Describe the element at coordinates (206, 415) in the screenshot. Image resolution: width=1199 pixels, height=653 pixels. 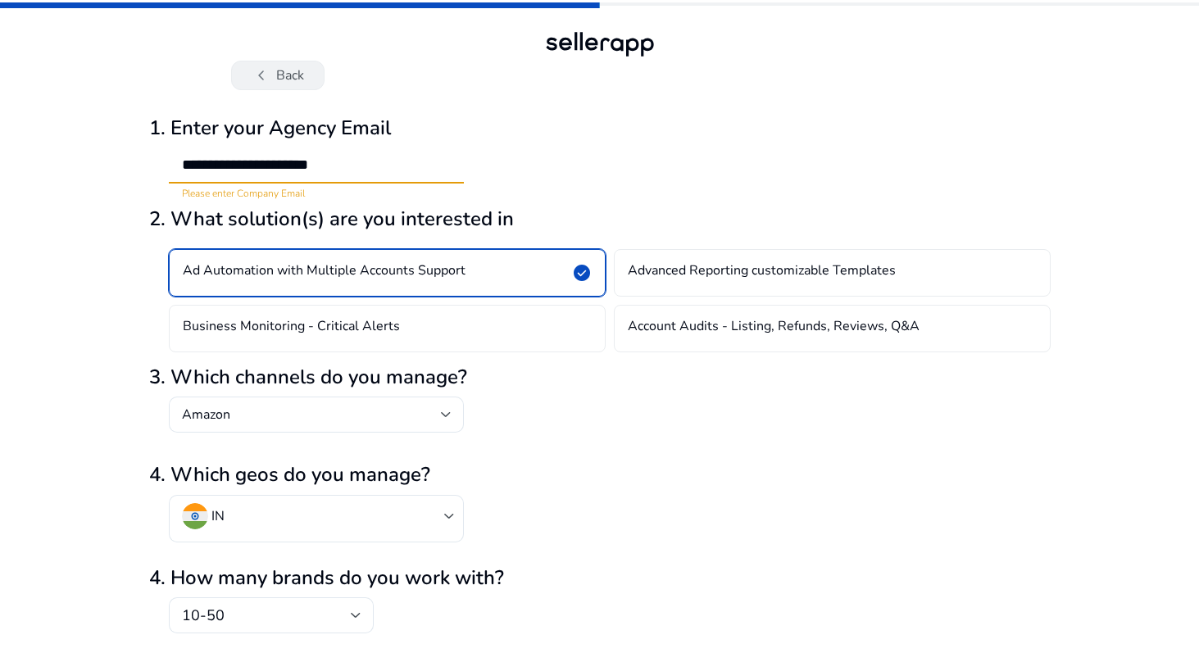
I see `h4: Amazon` at that location.